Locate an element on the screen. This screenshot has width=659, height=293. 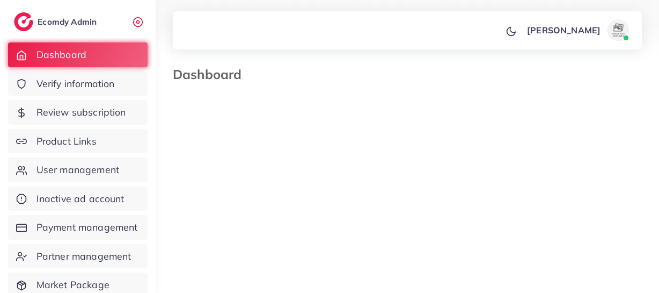
span: Verify information is located at coordinates (76, 84).